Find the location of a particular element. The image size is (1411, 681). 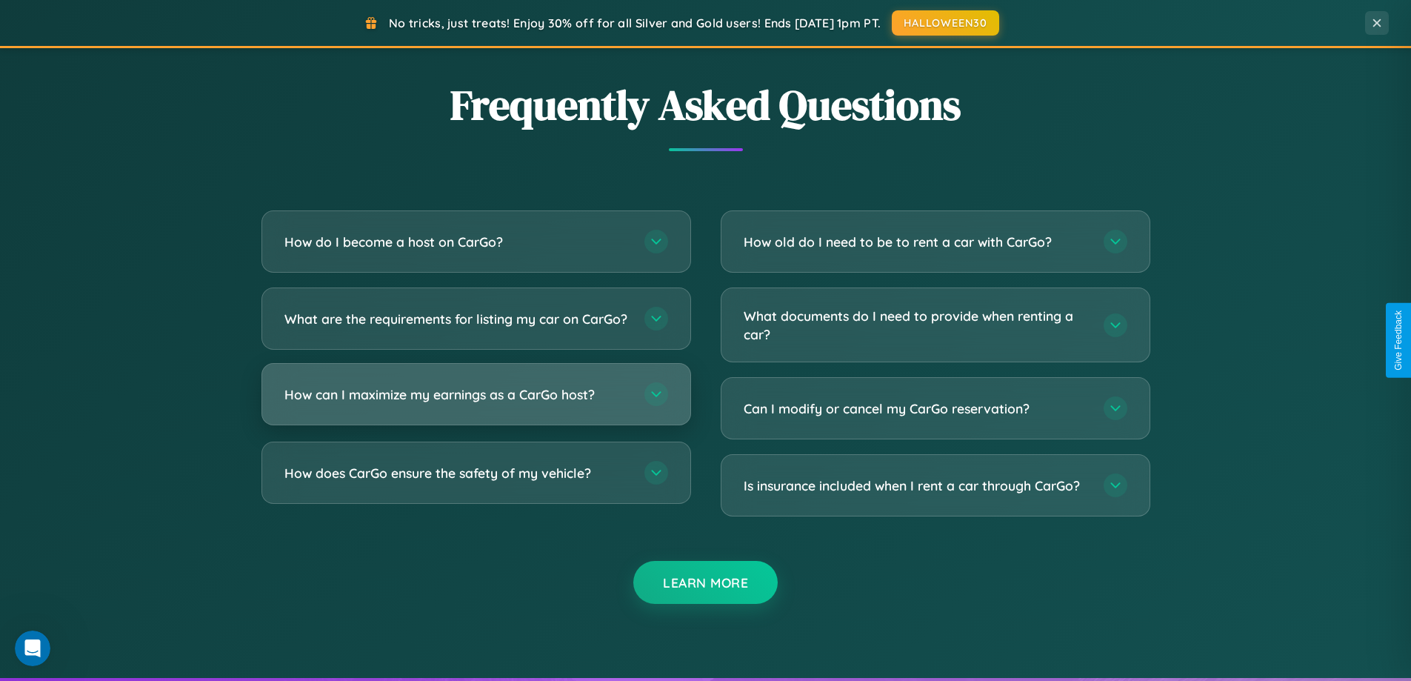

h2: Frequently Asked Questions is located at coordinates (706, 104).